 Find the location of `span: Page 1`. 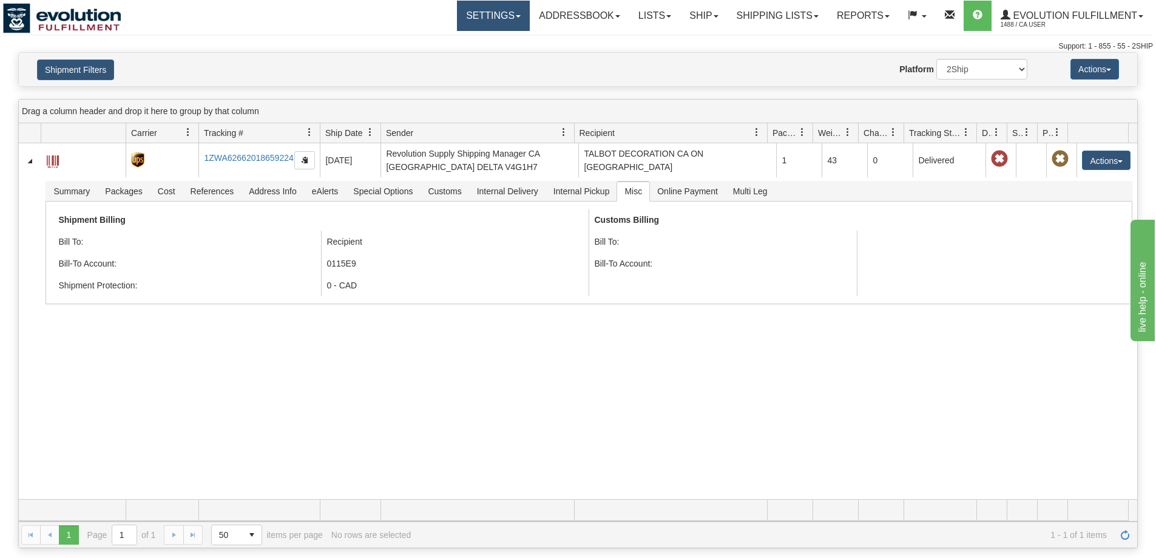

span: Page 1 is located at coordinates (69, 535).